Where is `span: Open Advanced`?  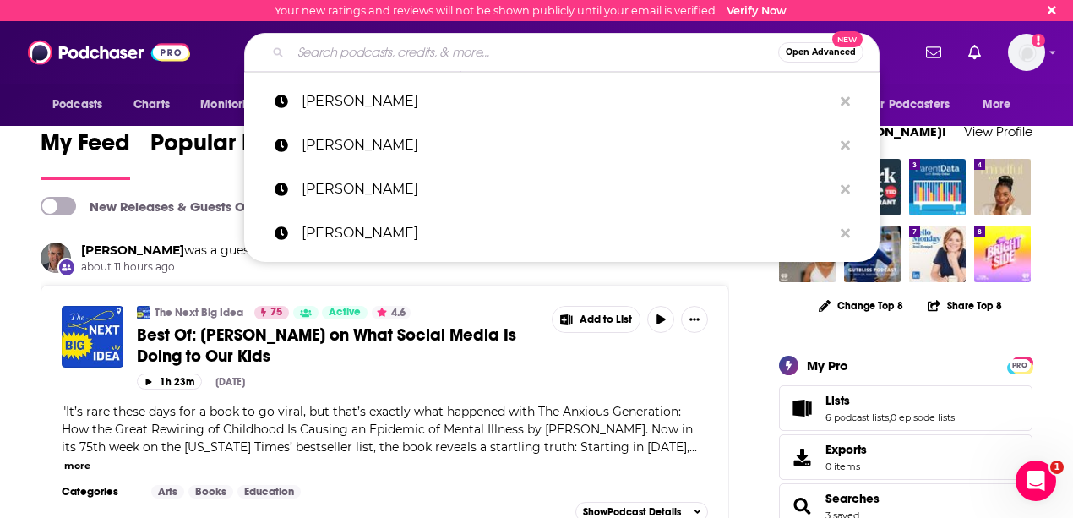 span: Open Advanced is located at coordinates (821, 52).